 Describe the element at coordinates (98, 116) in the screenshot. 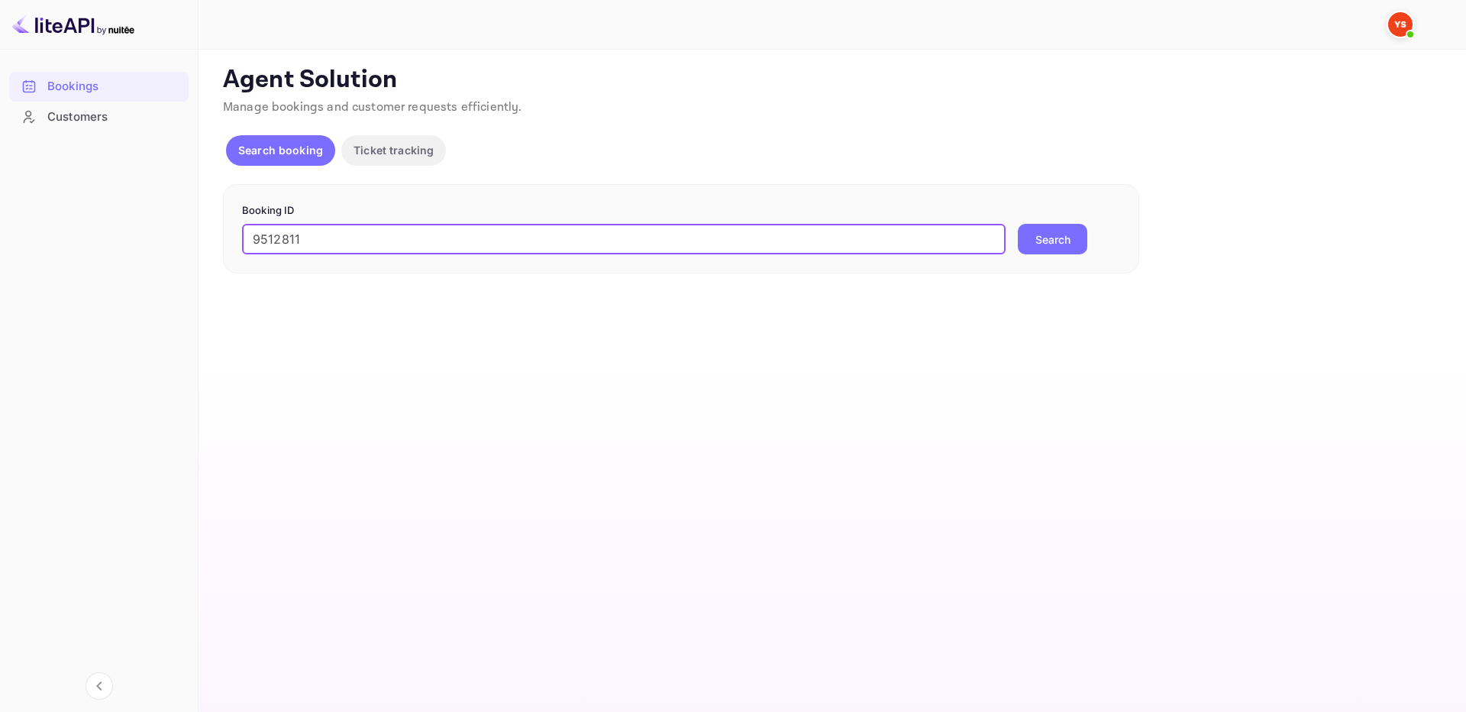

I see `a: Customers` at that location.